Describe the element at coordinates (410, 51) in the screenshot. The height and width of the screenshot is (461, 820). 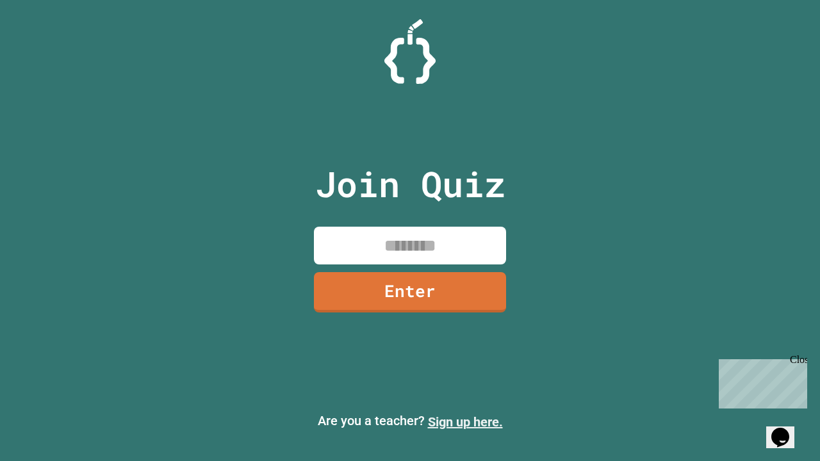
I see `img: Logo.svg` at that location.